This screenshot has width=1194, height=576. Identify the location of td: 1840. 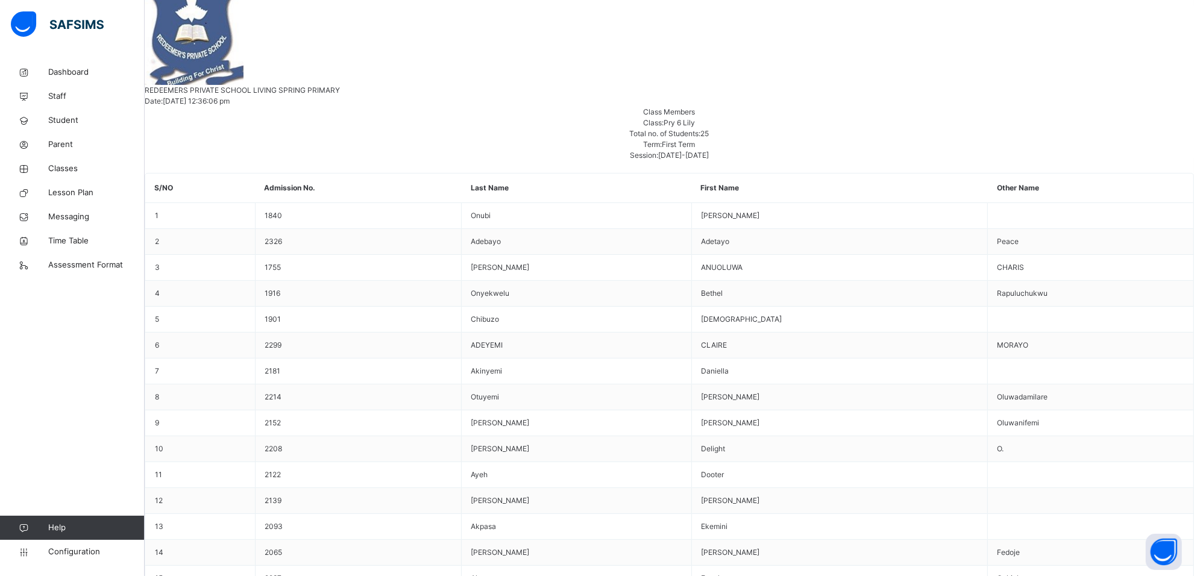
(358, 216).